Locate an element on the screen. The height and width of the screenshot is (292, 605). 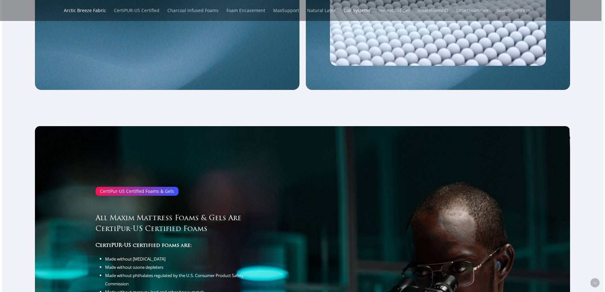
span: Made without phthalates regulated by the U.S. Consumer Product Safety Commission is located at coordinates (174, 279).